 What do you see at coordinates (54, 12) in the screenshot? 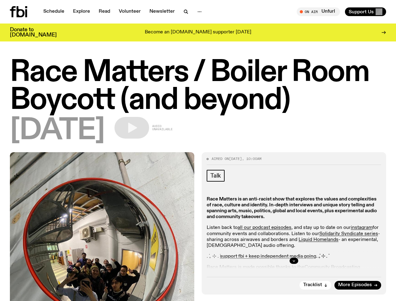
I see `a: Schedule` at bounding box center [54, 12].